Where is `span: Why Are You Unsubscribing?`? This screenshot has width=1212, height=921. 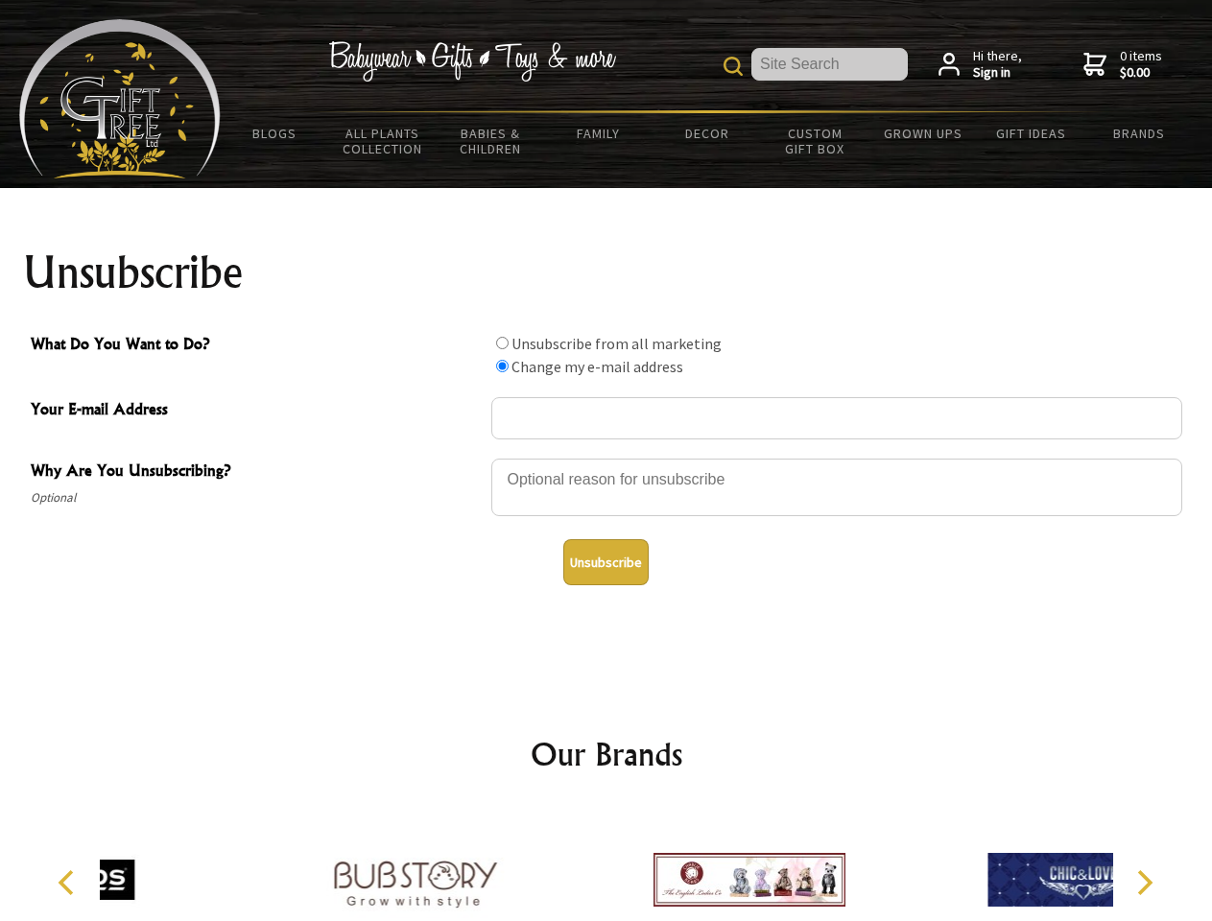 span: Why Are You Unsubscribing? is located at coordinates (256, 472).